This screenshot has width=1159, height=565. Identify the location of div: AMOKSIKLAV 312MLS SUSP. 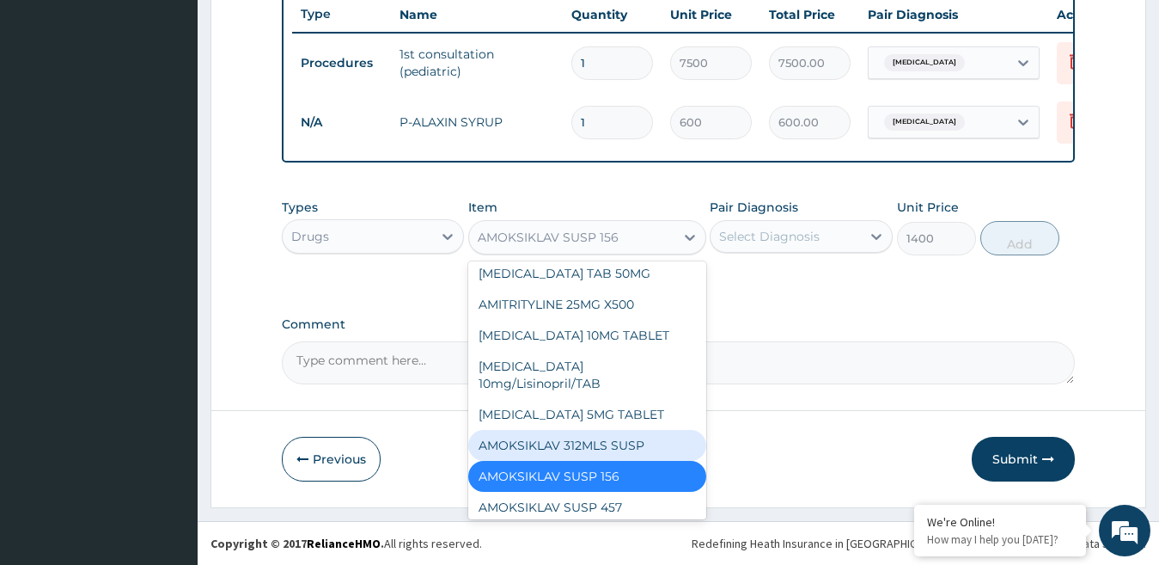
(587, 445).